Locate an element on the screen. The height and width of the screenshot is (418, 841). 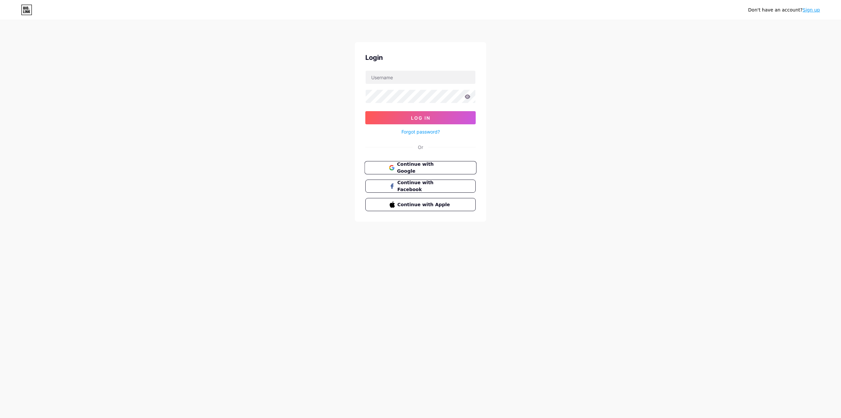
button: Continue with Facebook is located at coordinates (421, 186).